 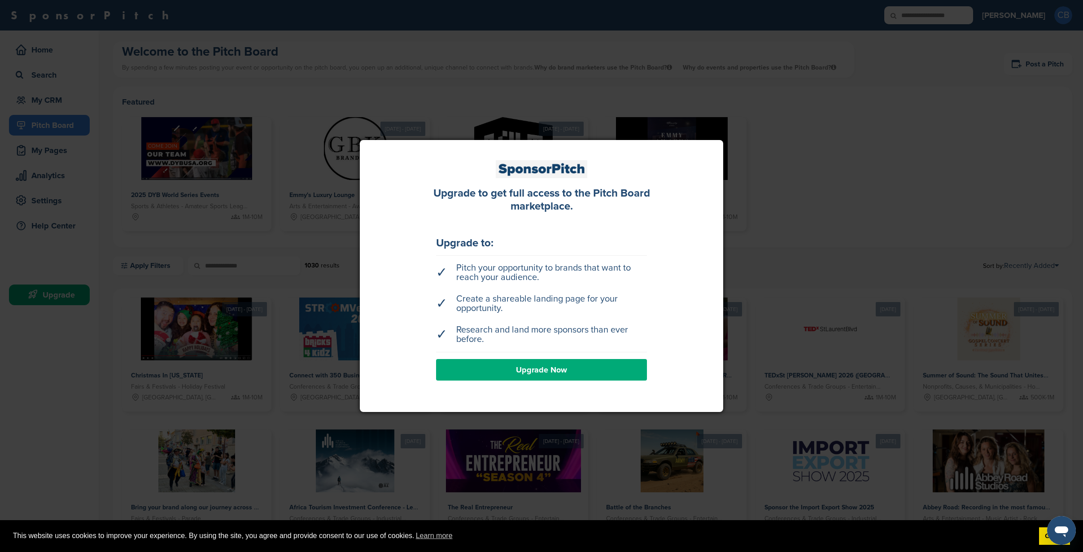 I want to click on span: This website uses cookies to improve your experience. By using the site, you agree and provide co..., so click(x=522, y=536).